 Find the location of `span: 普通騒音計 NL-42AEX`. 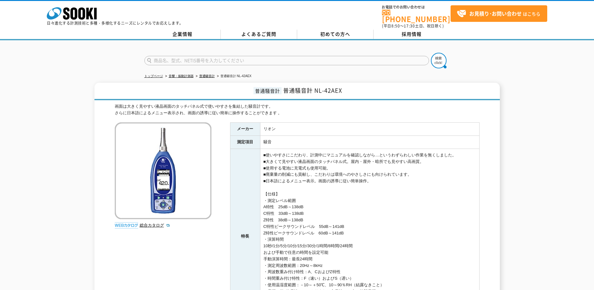

span: 普通騒音計 NL-42AEX is located at coordinates (313, 90).